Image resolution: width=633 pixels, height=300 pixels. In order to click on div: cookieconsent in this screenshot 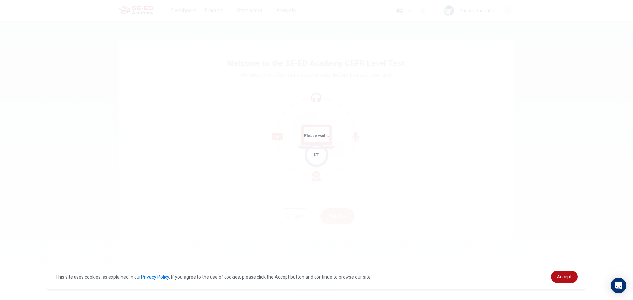, I will do `click(317, 277)`.